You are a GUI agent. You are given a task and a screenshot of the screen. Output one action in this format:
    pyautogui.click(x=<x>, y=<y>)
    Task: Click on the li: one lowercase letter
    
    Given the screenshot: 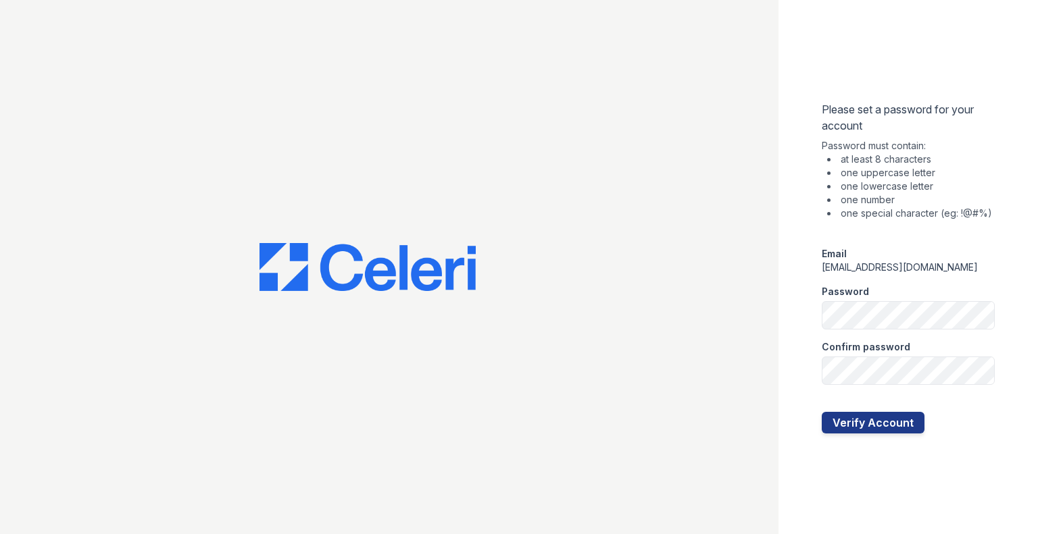 What is the action you would take?
    pyautogui.click(x=911, y=186)
    